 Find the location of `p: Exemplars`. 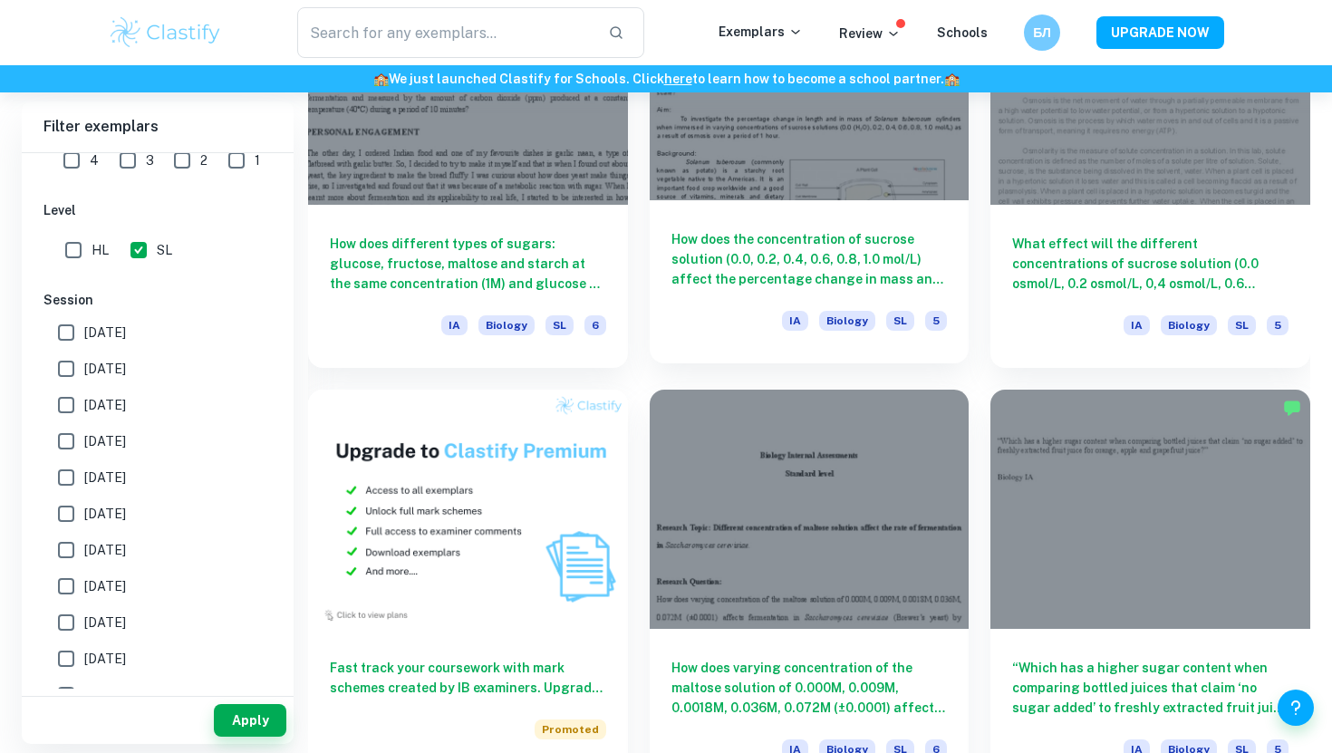

p: Exemplars is located at coordinates (760, 32).